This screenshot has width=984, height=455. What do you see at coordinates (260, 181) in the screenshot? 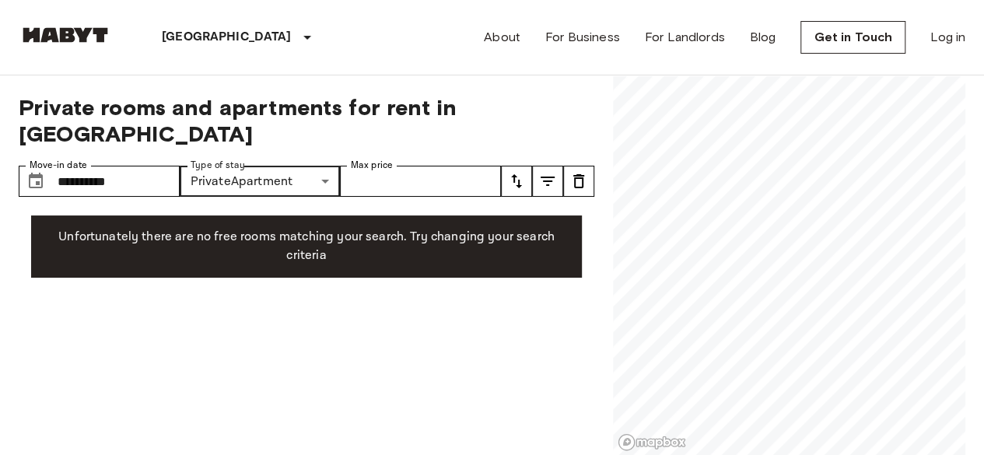
I see `div: PrivateApartment` at bounding box center [260, 181].